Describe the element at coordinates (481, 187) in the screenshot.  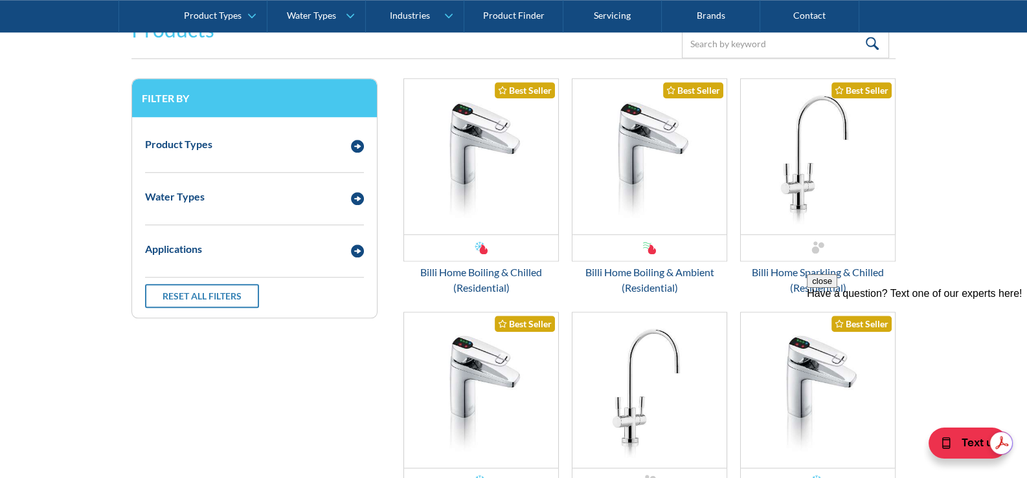
I see `a: Billi Home Boiling & Chilled (Residential)Best SellerBilli Home Boiling & Chilled (Residential)` at that location.